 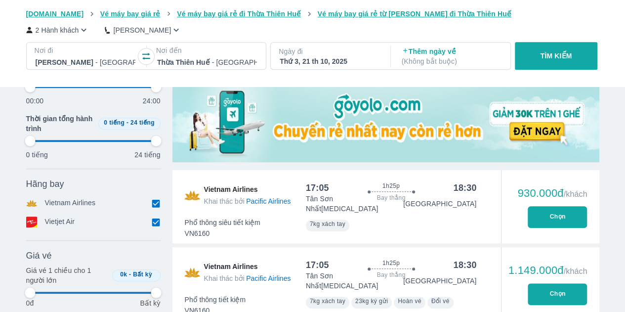 I want to click on div: Thứ 3, 21 th 10, 2025, so click(x=329, y=61).